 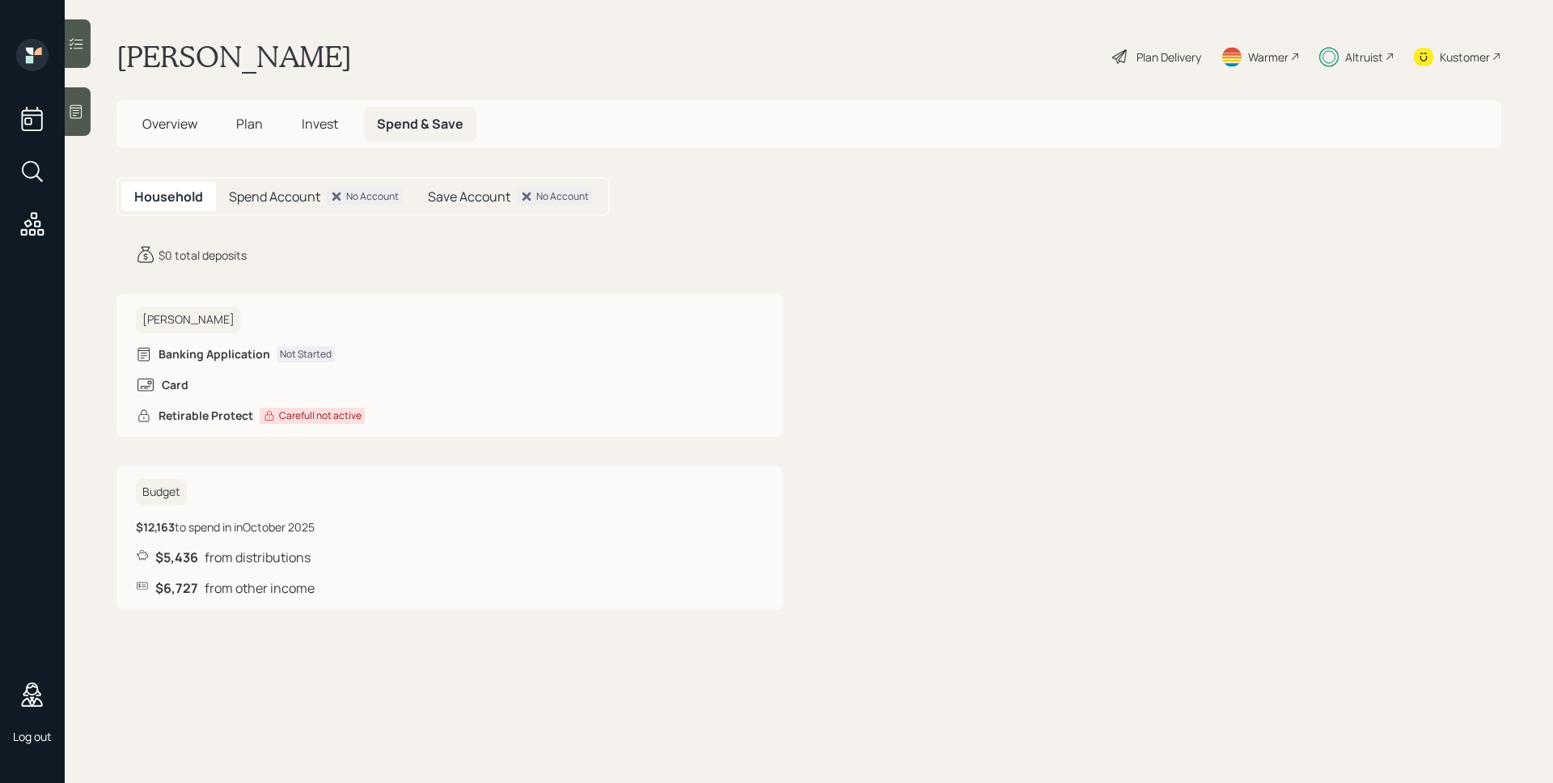 What do you see at coordinates (161, 492) in the screenshot?
I see `h6: Budget` at bounding box center [161, 492].